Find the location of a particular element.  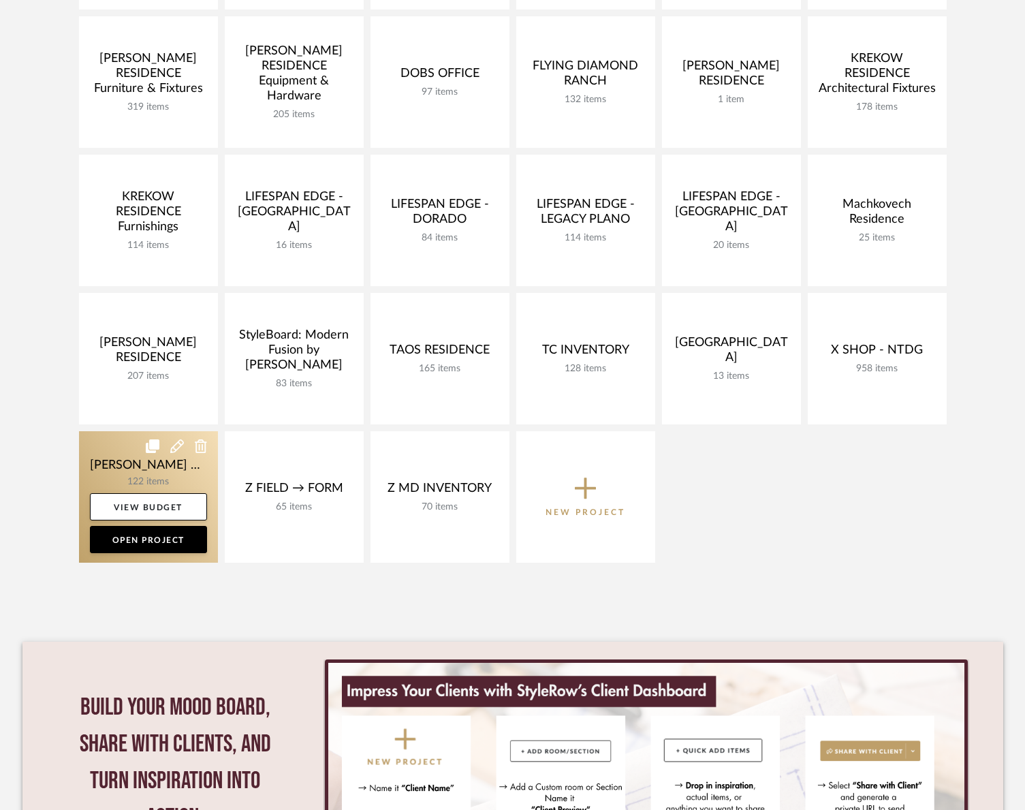

button: New Project is located at coordinates (586, 496).